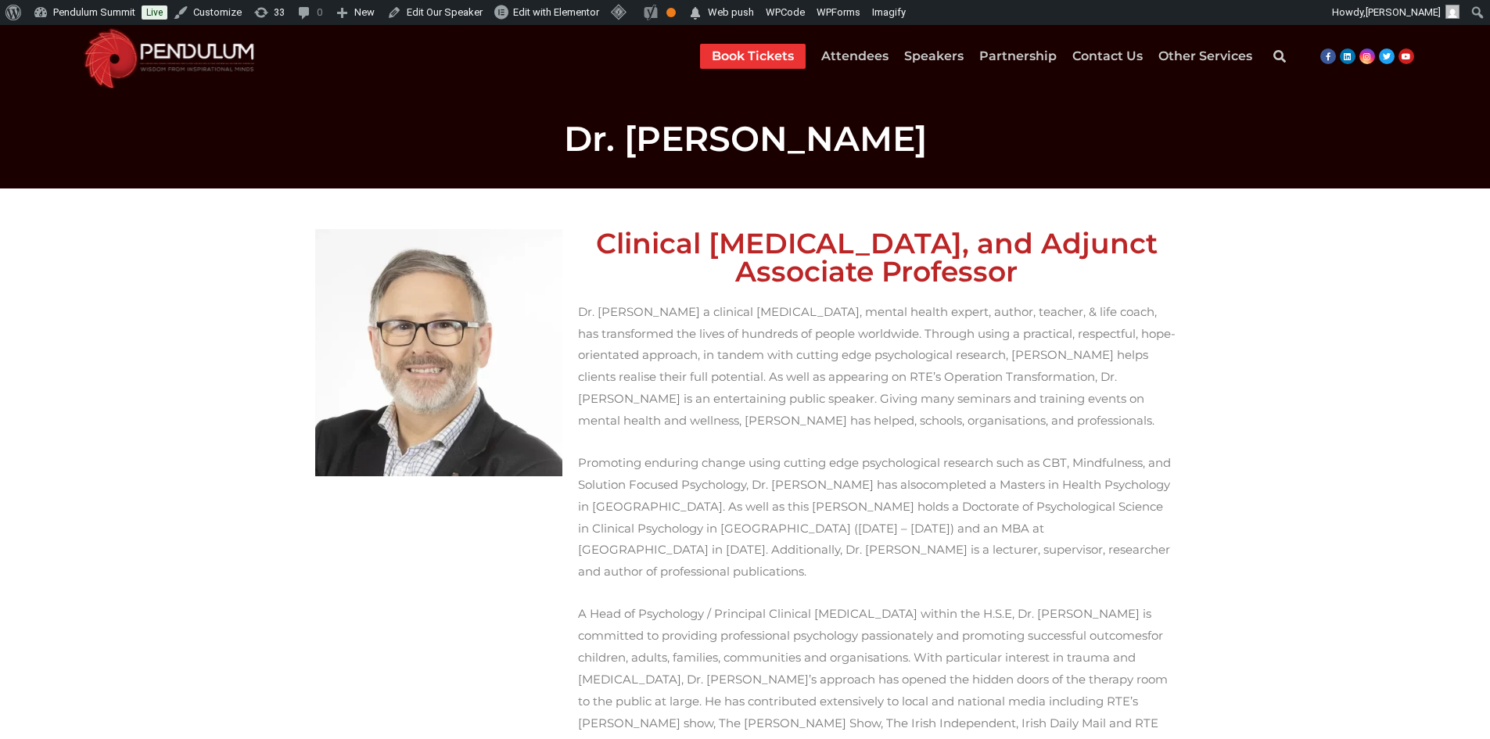 This screenshot has width=1490, height=739. I want to click on a: Speakers, so click(934, 56).